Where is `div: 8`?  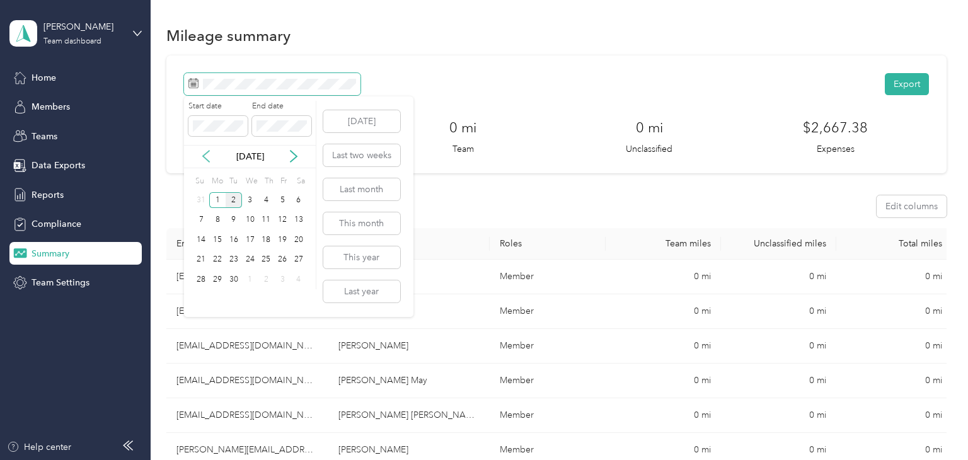
div: 8 is located at coordinates (217, 220).